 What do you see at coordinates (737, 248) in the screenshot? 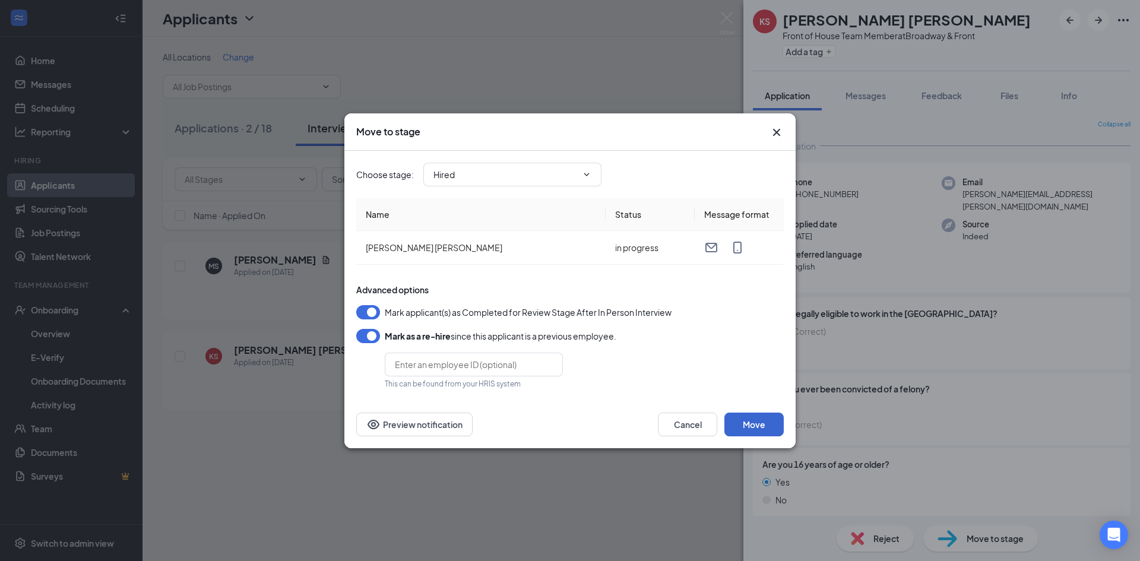
I see `svg: MobileSms` at bounding box center [737, 248].